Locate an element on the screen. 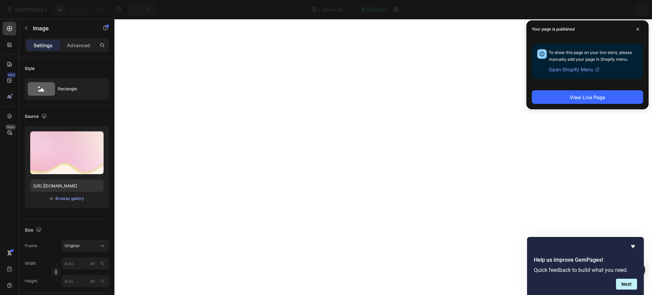 The width and height of the screenshot is (652, 295). button: View Live Page is located at coordinates (587, 97).